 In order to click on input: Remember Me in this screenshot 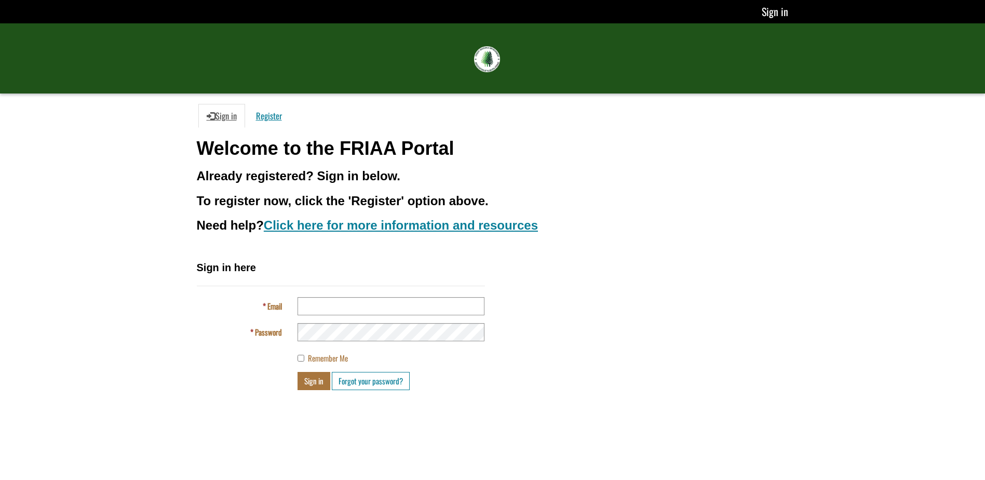, I will do `click(301, 358)`.